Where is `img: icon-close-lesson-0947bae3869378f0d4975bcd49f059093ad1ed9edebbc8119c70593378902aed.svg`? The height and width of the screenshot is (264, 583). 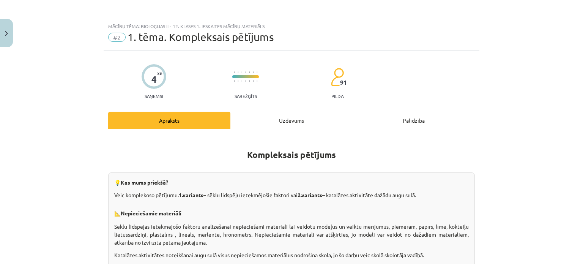
img: icon-close-lesson-0947bae3869378f0d4975bcd49f059093ad1ed9edebbc8119c70593378902aed.svg is located at coordinates (6, 33).